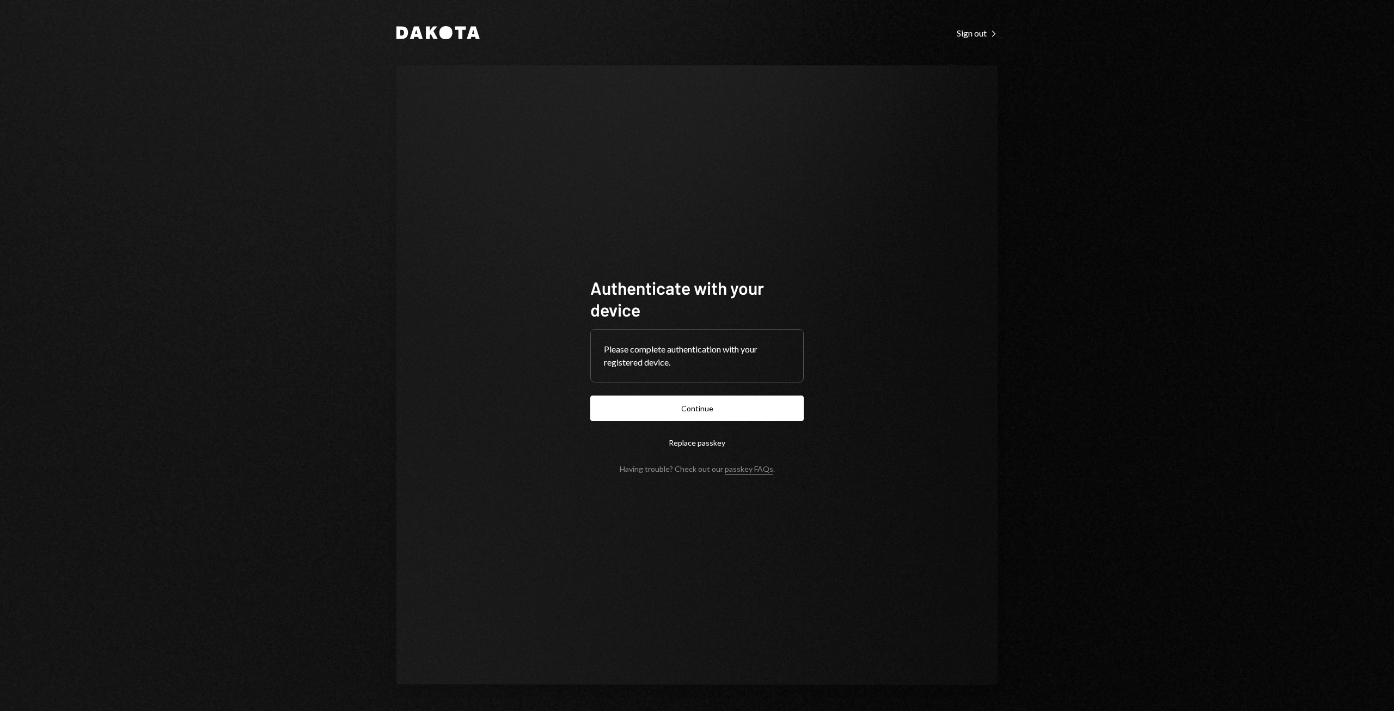 Image resolution: width=1394 pixels, height=711 pixels. I want to click on a: Sign out, so click(977, 33).